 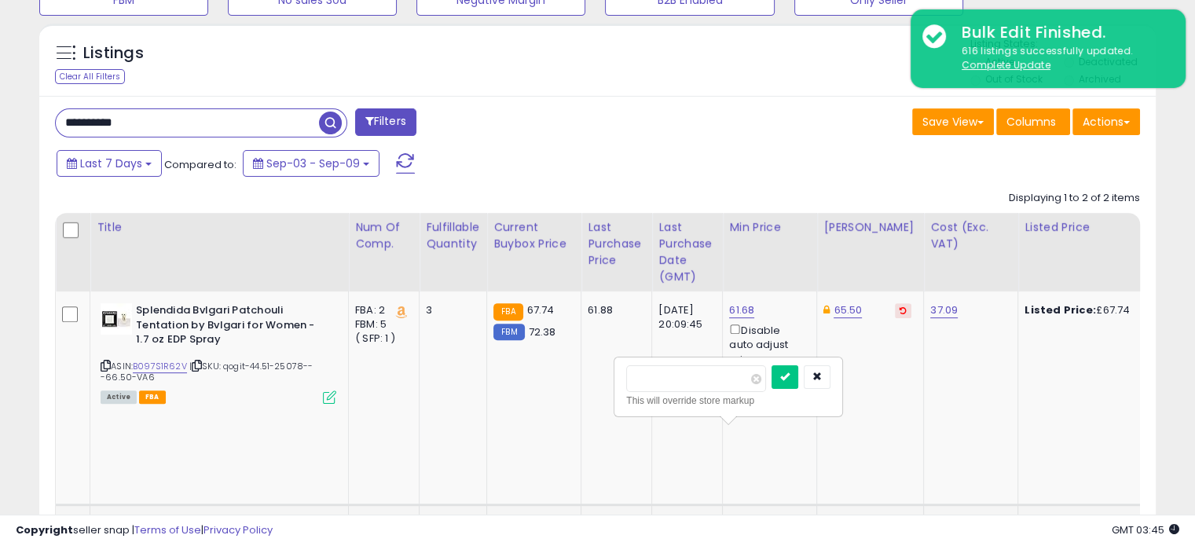 What do you see at coordinates (1060, 310) in the screenshot?
I see `b: Listed Price:` at bounding box center [1060, 310].